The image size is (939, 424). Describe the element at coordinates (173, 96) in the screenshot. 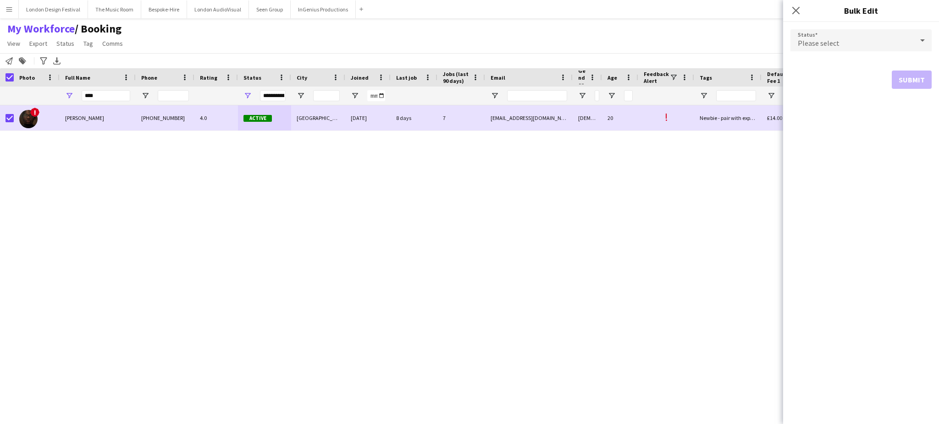

I see `input: Phone Filter Input` at that location.